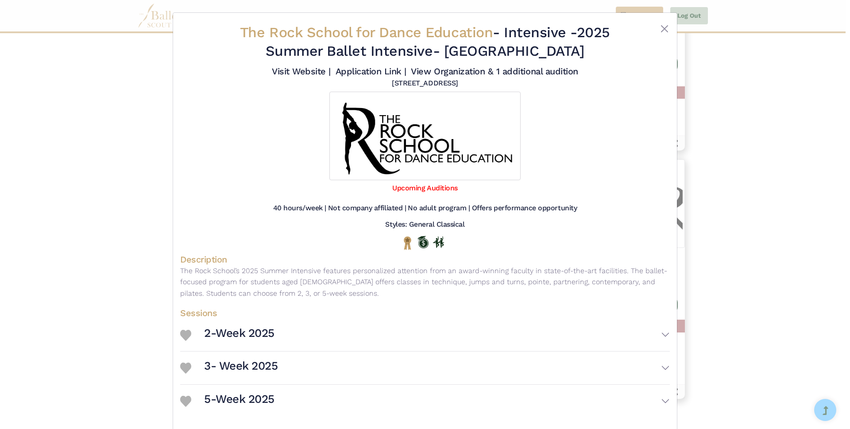 Image resolution: width=850 pixels, height=429 pixels. I want to click on p: The Rock School’s 2025 Summer Intensive features personalized attention from an award-winning fac..., so click(425, 282).